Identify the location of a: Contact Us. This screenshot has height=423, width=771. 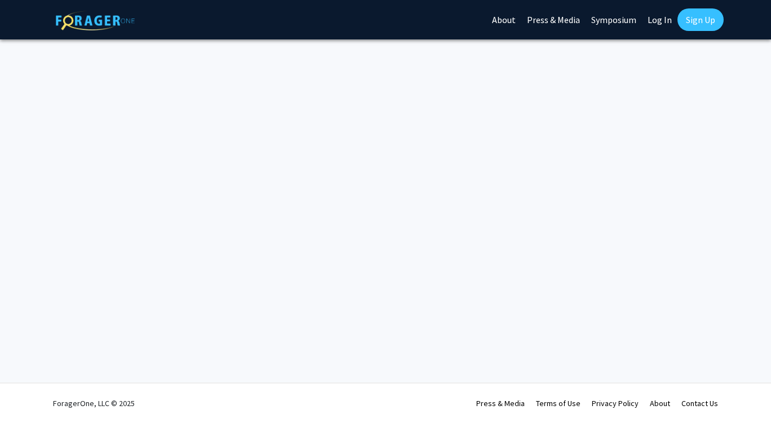
(699, 404).